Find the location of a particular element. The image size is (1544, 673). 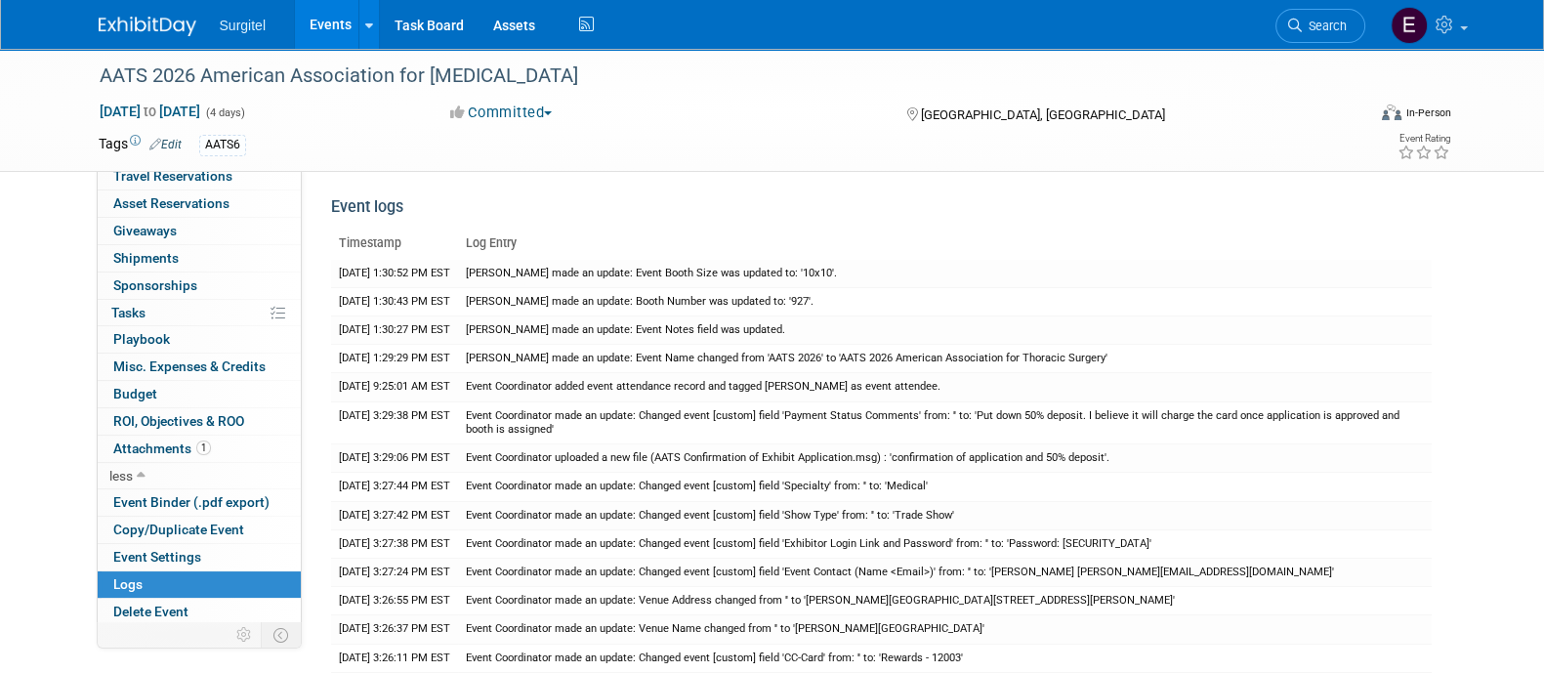

td: Personalize Event Tab Strip is located at coordinates (244, 635).